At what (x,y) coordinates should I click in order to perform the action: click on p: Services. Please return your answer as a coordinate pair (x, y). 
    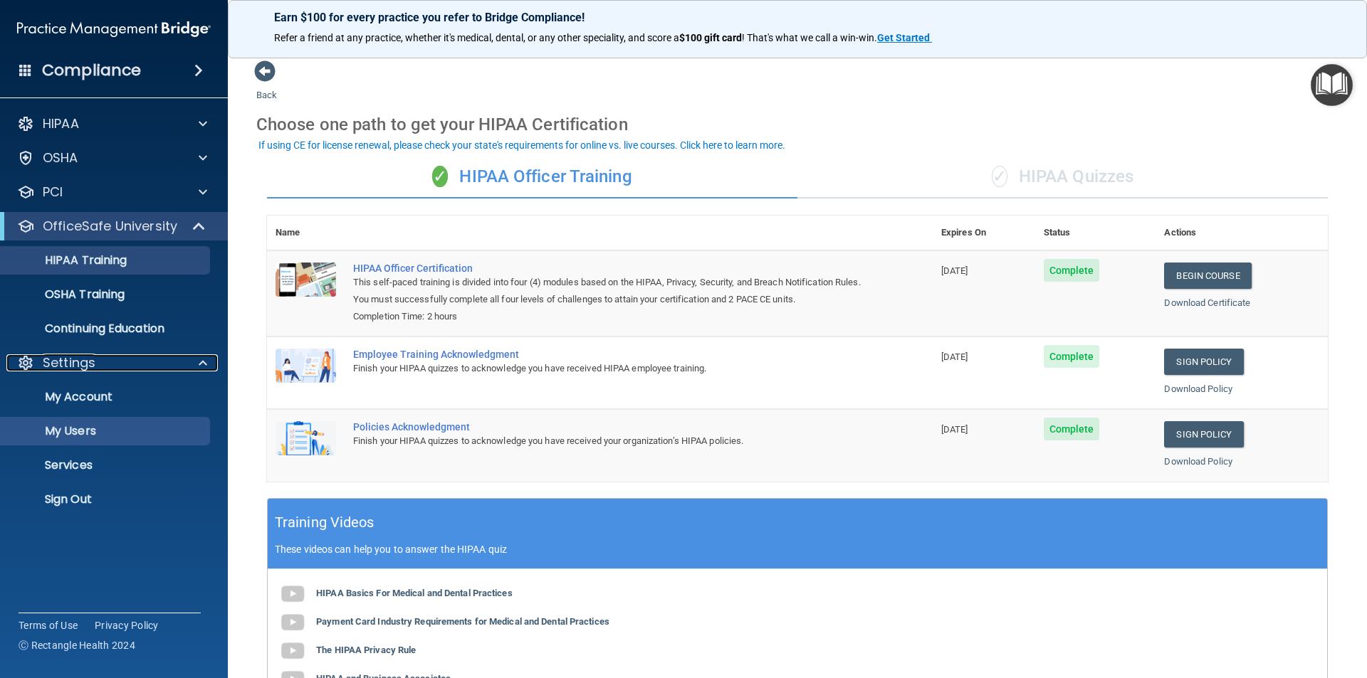
    Looking at the image, I should click on (106, 466).